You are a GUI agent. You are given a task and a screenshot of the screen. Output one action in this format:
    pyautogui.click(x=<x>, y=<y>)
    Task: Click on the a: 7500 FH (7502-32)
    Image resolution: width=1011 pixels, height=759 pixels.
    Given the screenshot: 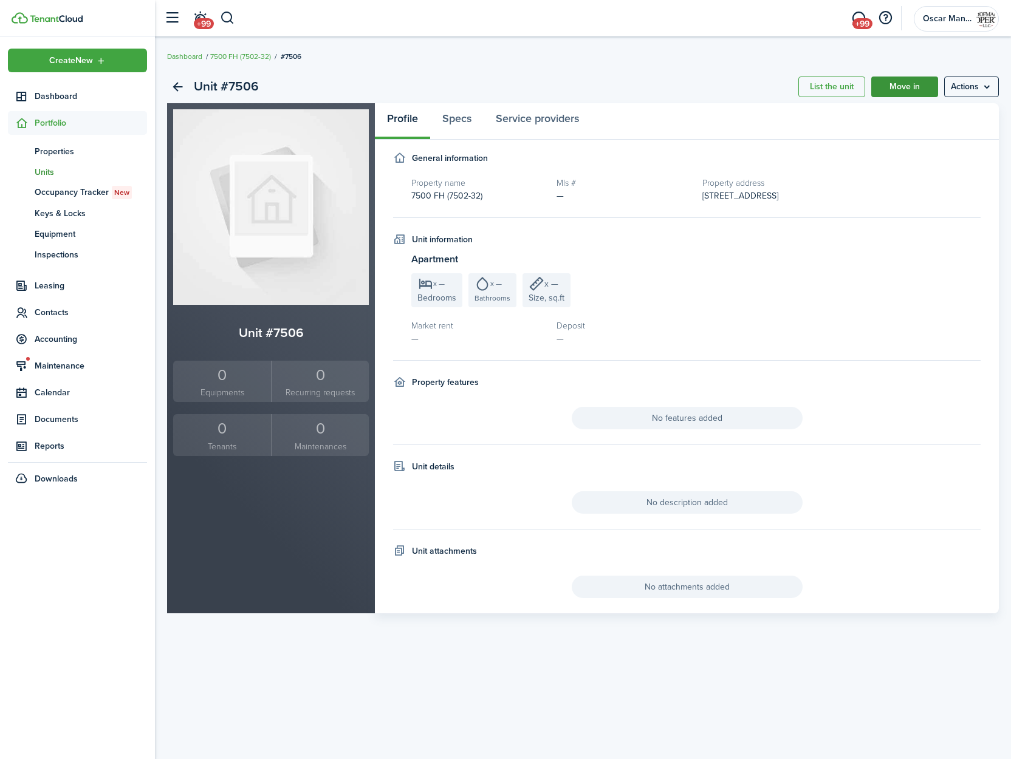 What is the action you would take?
    pyautogui.click(x=241, y=56)
    